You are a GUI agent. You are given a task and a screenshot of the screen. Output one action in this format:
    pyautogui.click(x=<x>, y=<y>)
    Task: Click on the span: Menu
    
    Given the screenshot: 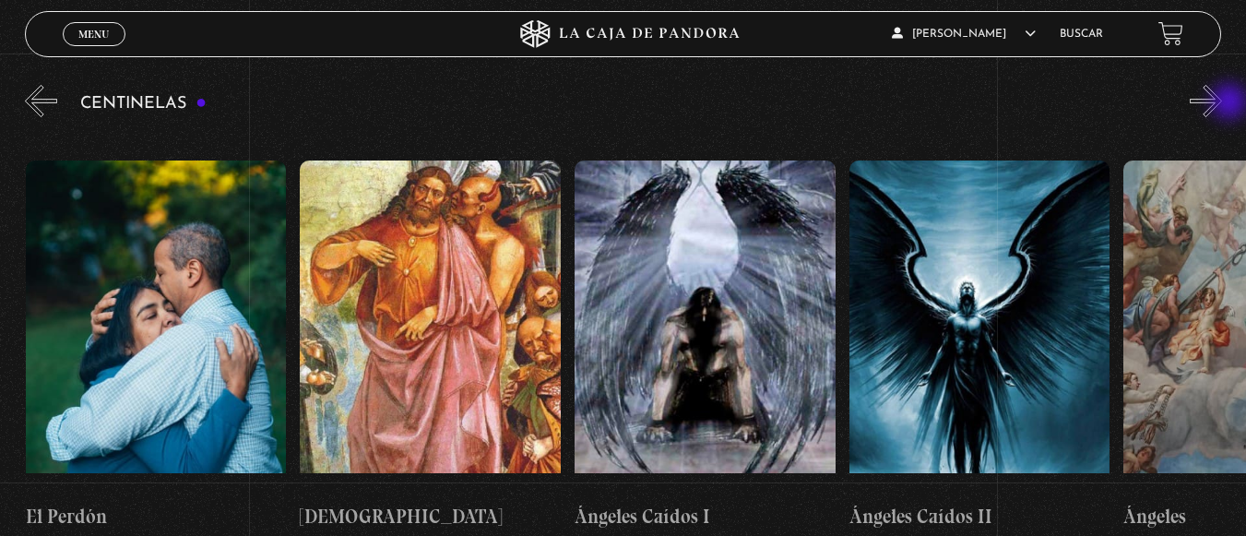 What is the action you would take?
    pyautogui.click(x=93, y=34)
    